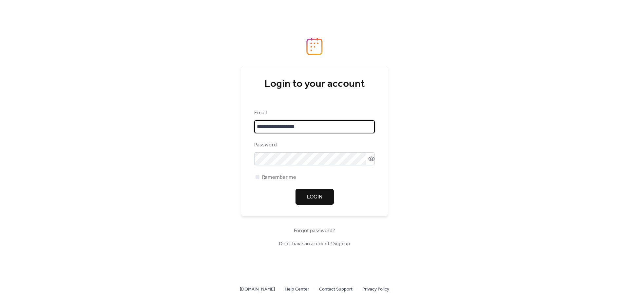 Image resolution: width=629 pixels, height=301 pixels. What do you see at coordinates (314, 244) in the screenshot?
I see `span: Don't have an account?` at bounding box center [314, 244].